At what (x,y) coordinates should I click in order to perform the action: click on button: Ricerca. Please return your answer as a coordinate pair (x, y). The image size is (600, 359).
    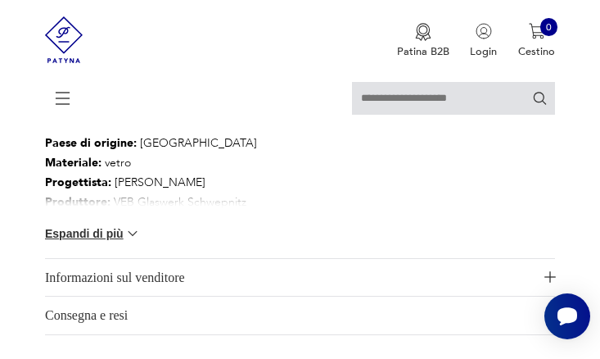
    Looking at the image, I should click on (540, 97).